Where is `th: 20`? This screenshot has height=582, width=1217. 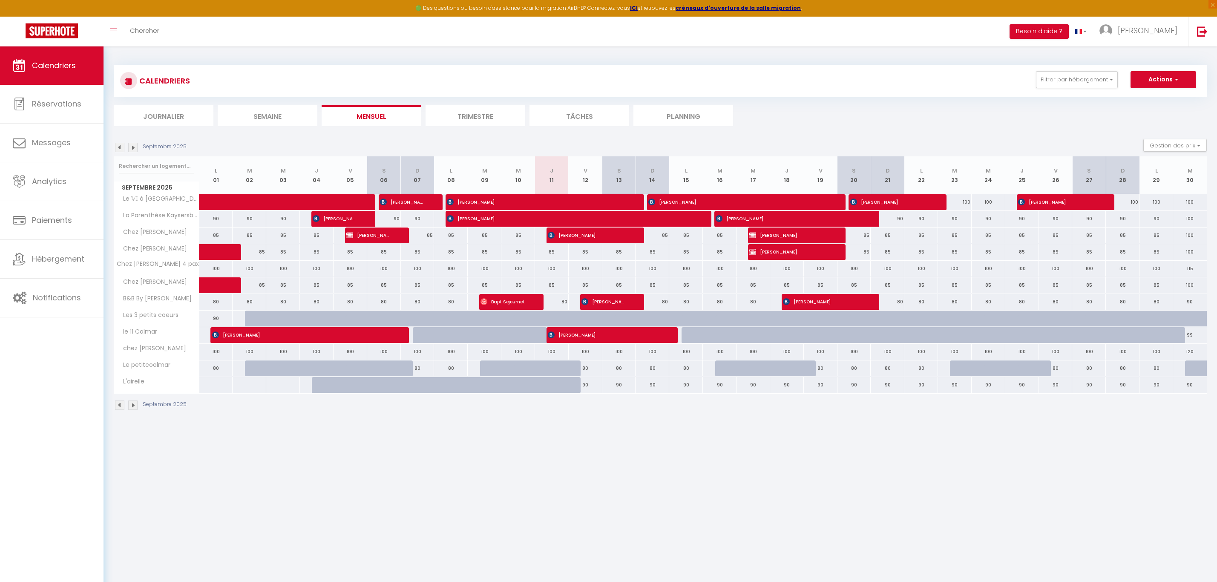 th: 20 is located at coordinates (854, 175).